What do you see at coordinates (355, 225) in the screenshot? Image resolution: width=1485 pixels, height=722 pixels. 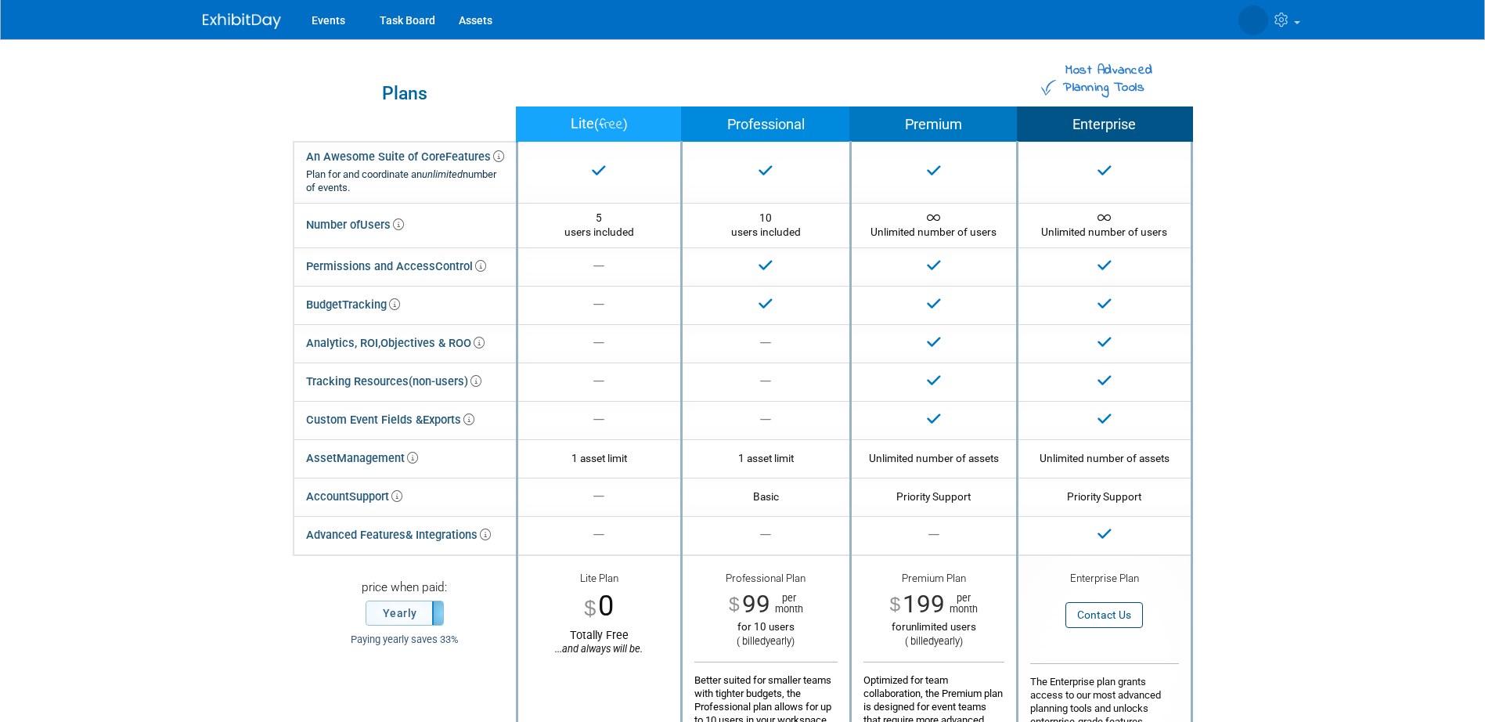 I see `div: Number of` at bounding box center [355, 225].